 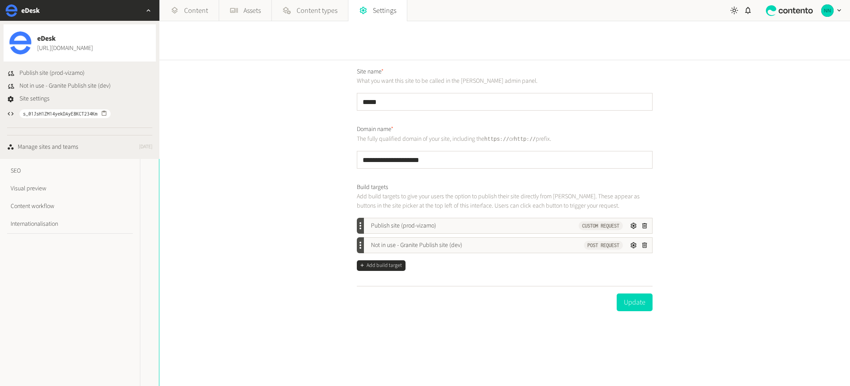 I want to click on label: Site name, so click(x=370, y=72).